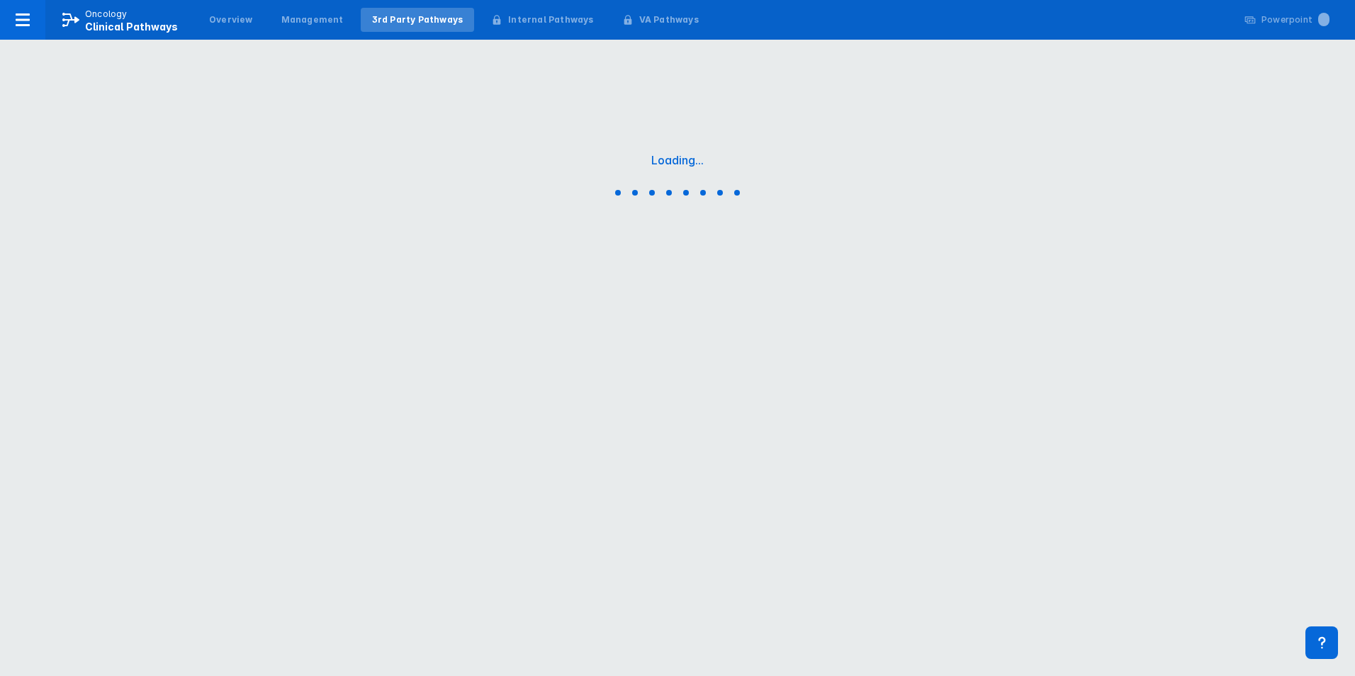 The width and height of the screenshot is (1355, 676). Describe the element at coordinates (131, 26) in the screenshot. I see `span: Clinical Pathways` at that location.